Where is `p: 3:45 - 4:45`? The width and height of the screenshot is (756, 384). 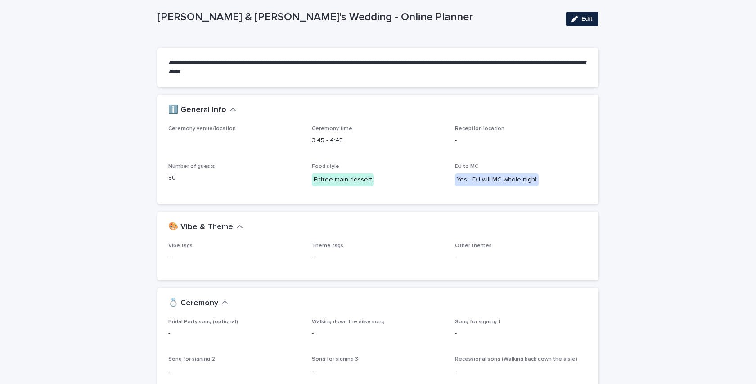 p: 3:45 - 4:45 is located at coordinates (378, 140).